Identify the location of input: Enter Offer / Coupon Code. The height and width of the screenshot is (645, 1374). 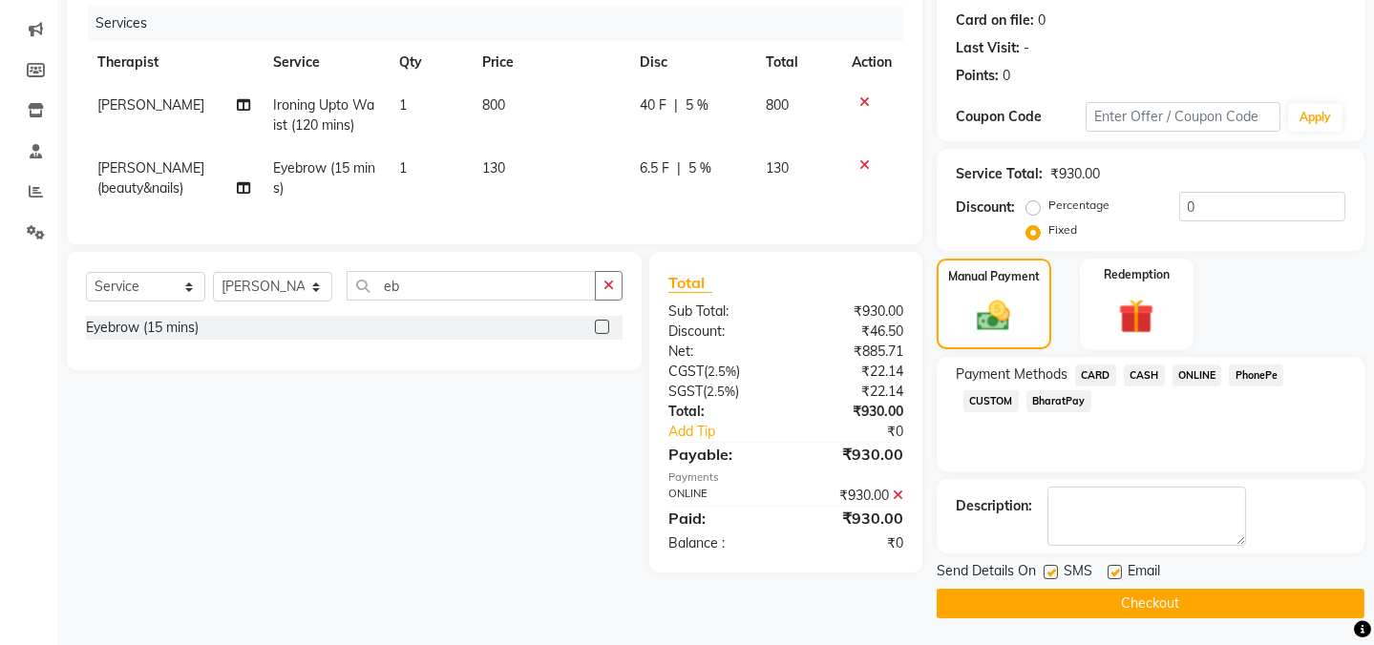
(1183, 116).